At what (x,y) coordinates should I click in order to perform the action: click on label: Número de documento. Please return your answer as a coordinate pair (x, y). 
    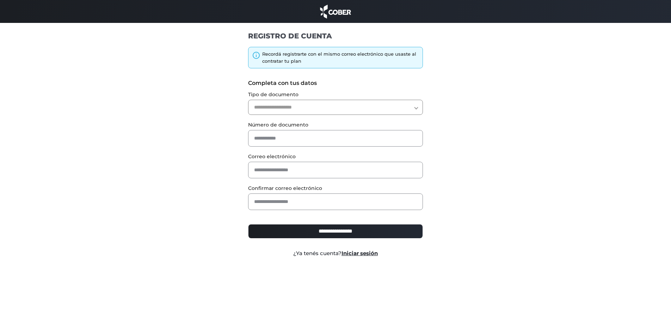
    Looking at the image, I should click on (336, 125).